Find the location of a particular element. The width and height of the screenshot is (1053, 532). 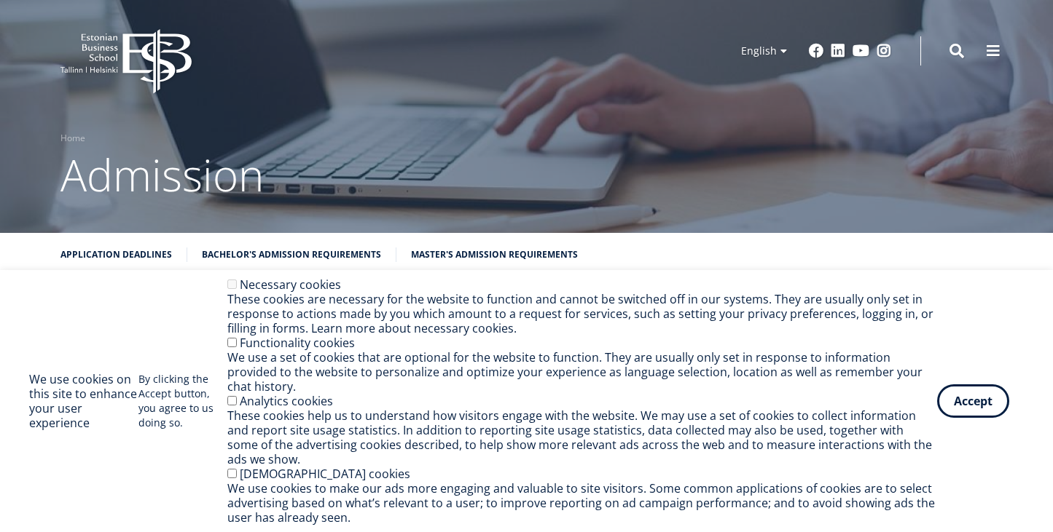

div: These cookies help us to understand how visitors engage with the website. We may use a set of coo... is located at coordinates (582, 438).